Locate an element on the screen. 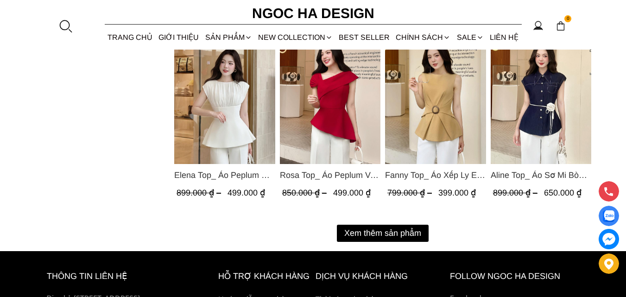  a: SALE is located at coordinates (470, 37).